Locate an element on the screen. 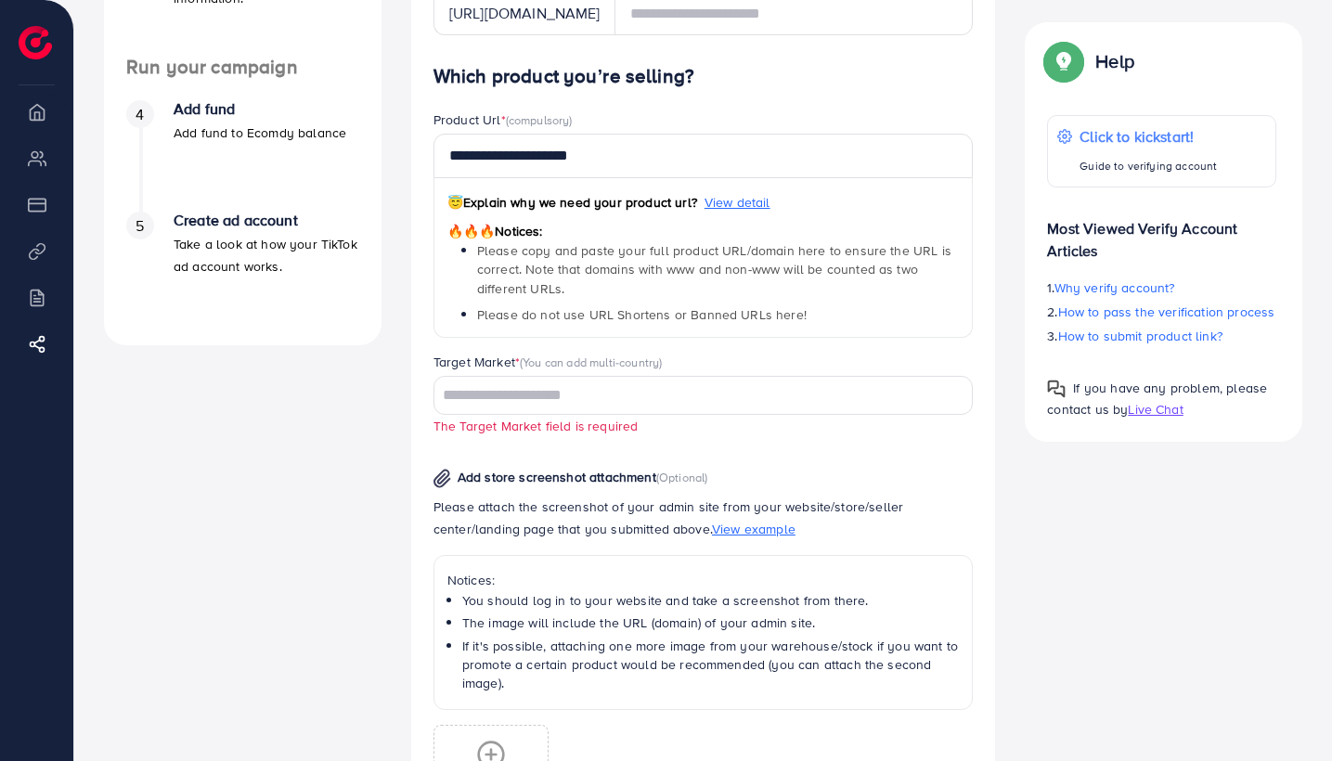 The width and height of the screenshot is (1332, 761). span: View detail is located at coordinates (737, 202).